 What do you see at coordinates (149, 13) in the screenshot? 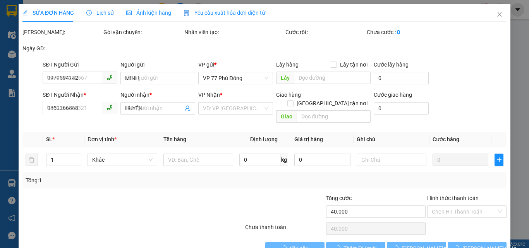
I see `span: Ảnh kiện hàng` at bounding box center [149, 13].